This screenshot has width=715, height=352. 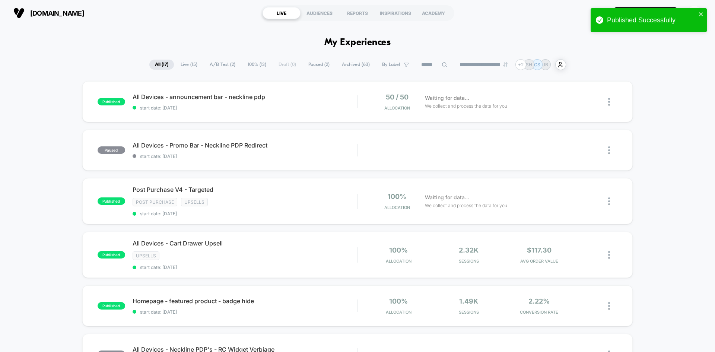 What do you see at coordinates (701, 15) in the screenshot?
I see `button: close` at bounding box center [701, 15].